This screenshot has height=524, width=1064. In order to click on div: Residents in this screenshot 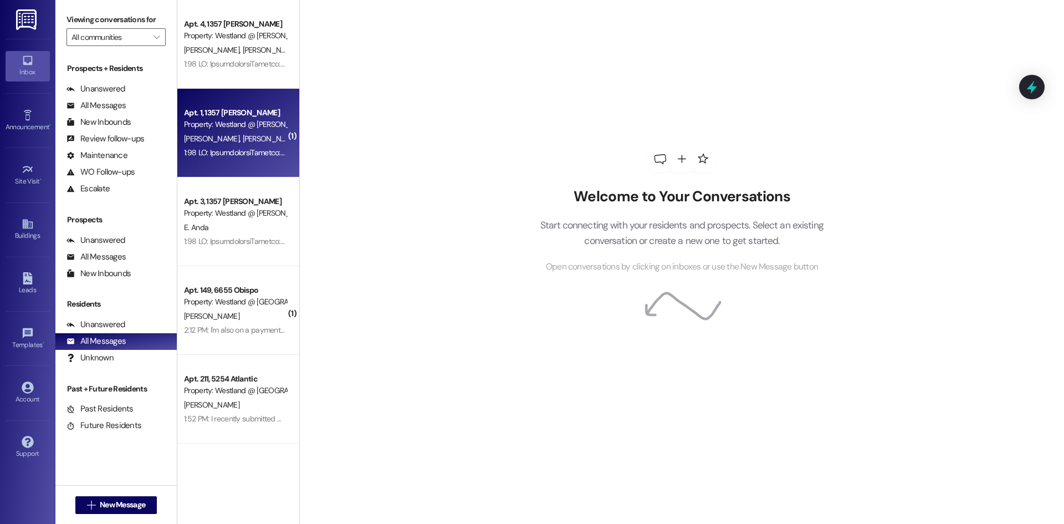, I will do `click(116, 304)`.